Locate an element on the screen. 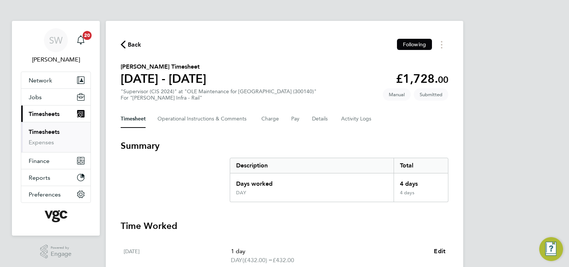  button: Timesheet is located at coordinates (133, 119).